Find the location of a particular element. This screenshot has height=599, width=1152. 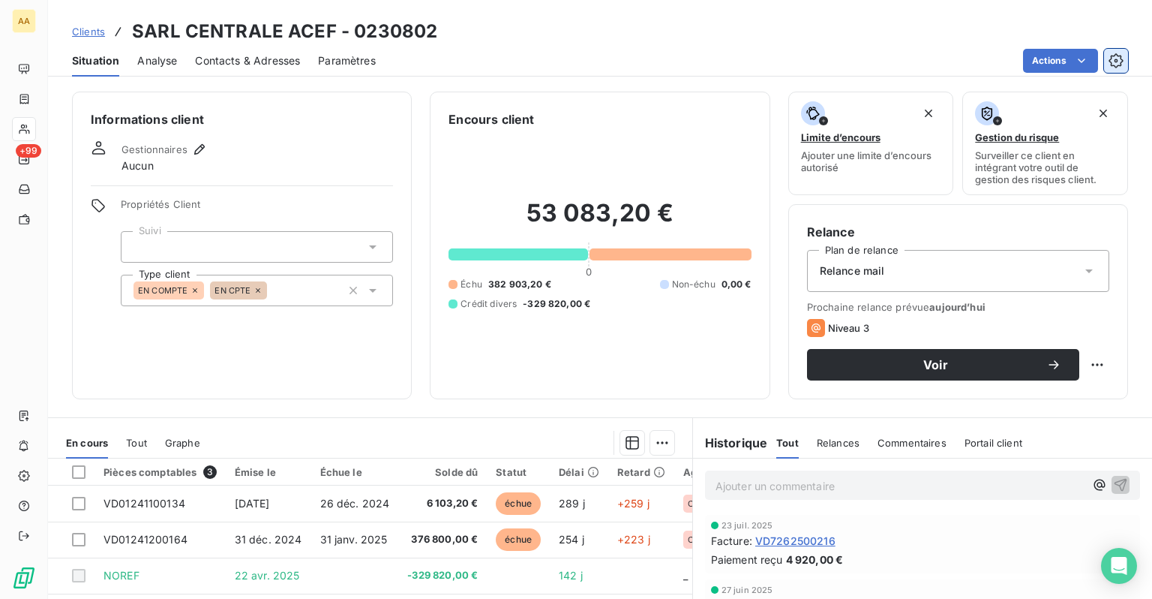

span: NOREF is located at coordinates (122, 575).